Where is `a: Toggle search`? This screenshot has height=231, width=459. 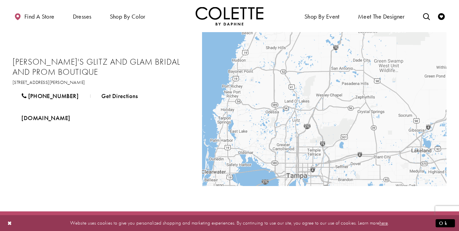
a: Toggle search is located at coordinates (426, 16).